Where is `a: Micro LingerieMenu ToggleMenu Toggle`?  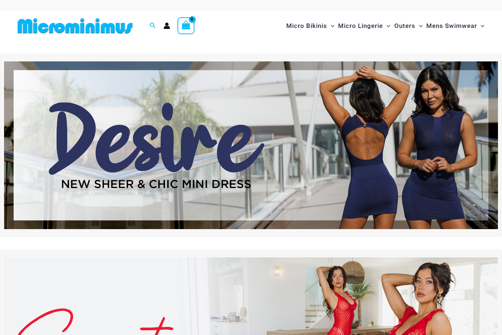
a: Micro LingerieMenu ToggleMenu Toggle is located at coordinates (365, 26).